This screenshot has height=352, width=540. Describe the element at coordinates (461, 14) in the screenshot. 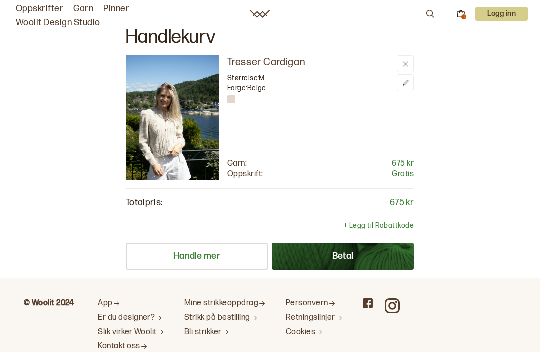

I see `button: 1` at that location.